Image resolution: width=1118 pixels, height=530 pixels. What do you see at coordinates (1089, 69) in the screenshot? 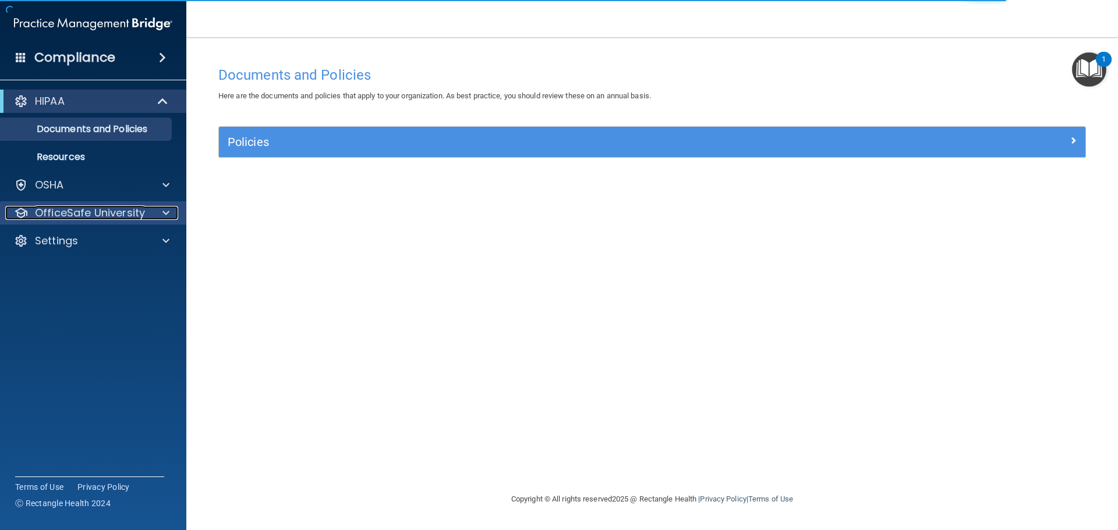
I see `button: Open Resource Center, 1 new notification` at bounding box center [1089, 69].